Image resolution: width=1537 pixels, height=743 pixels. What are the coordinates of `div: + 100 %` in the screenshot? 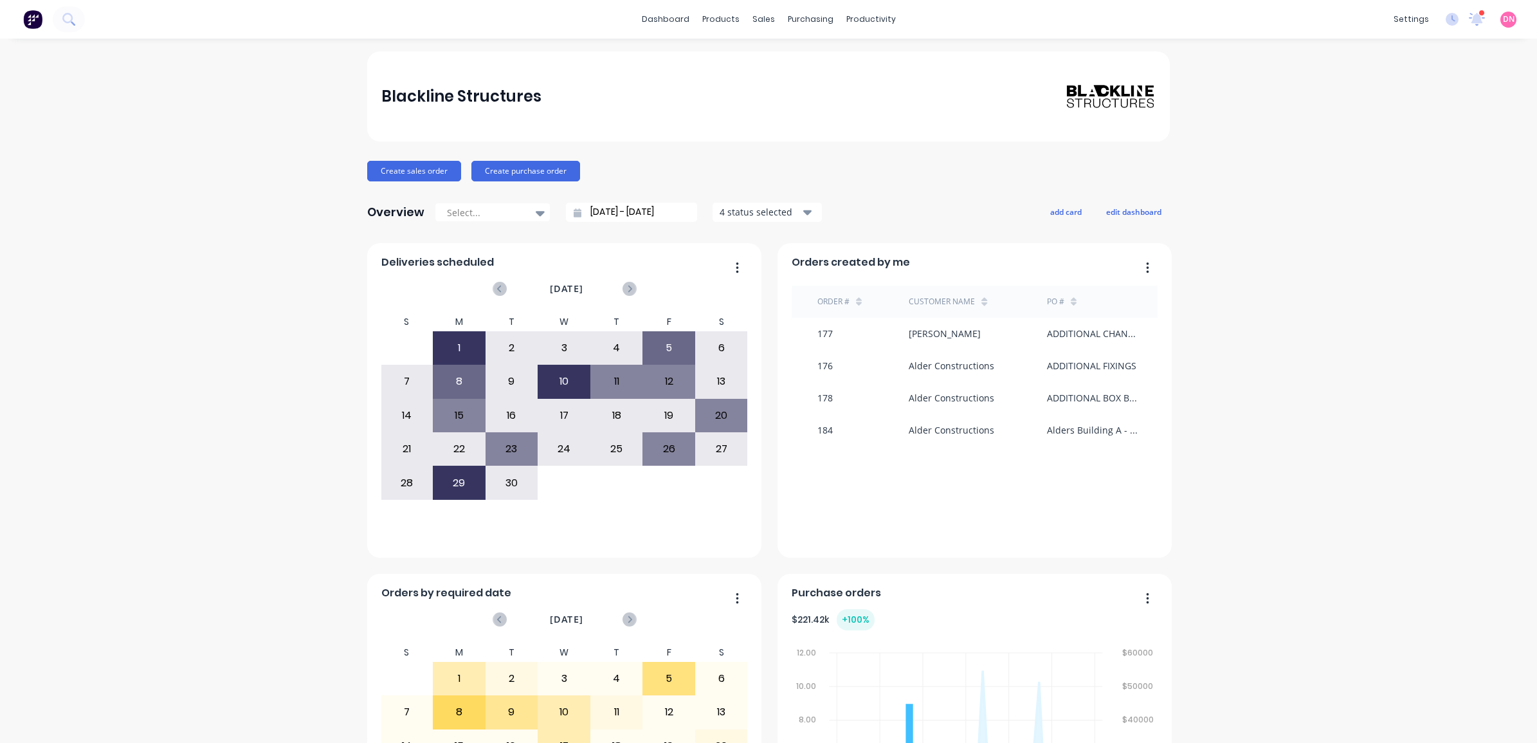 It's located at (855, 619).